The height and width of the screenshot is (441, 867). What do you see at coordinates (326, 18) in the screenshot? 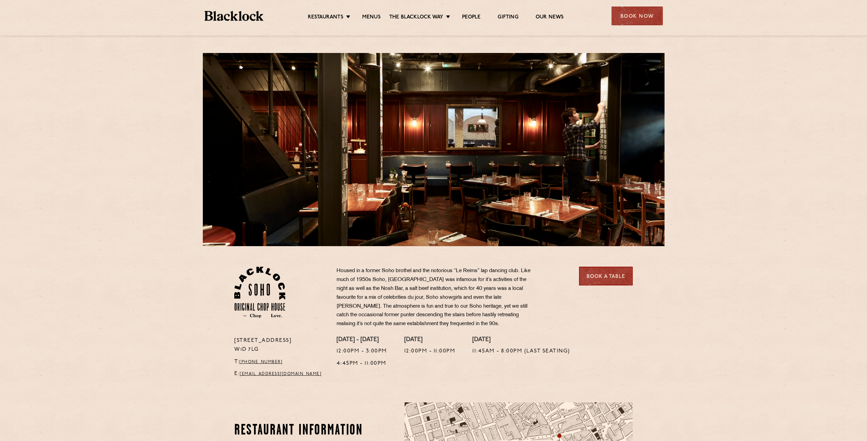
I see `a: Restaurants` at bounding box center [326, 18].